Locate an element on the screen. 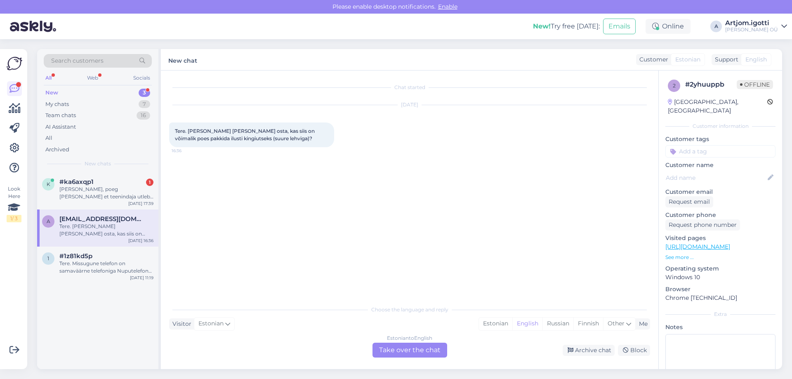 Image resolution: width=792 pixels, height=379 pixels. div: Archive chat is located at coordinates (589, 350).